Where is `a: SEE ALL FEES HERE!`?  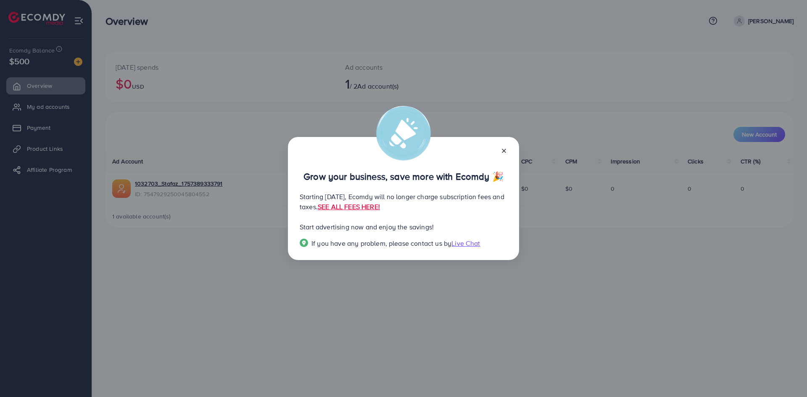
a: SEE ALL FEES HERE! is located at coordinates (349, 207).